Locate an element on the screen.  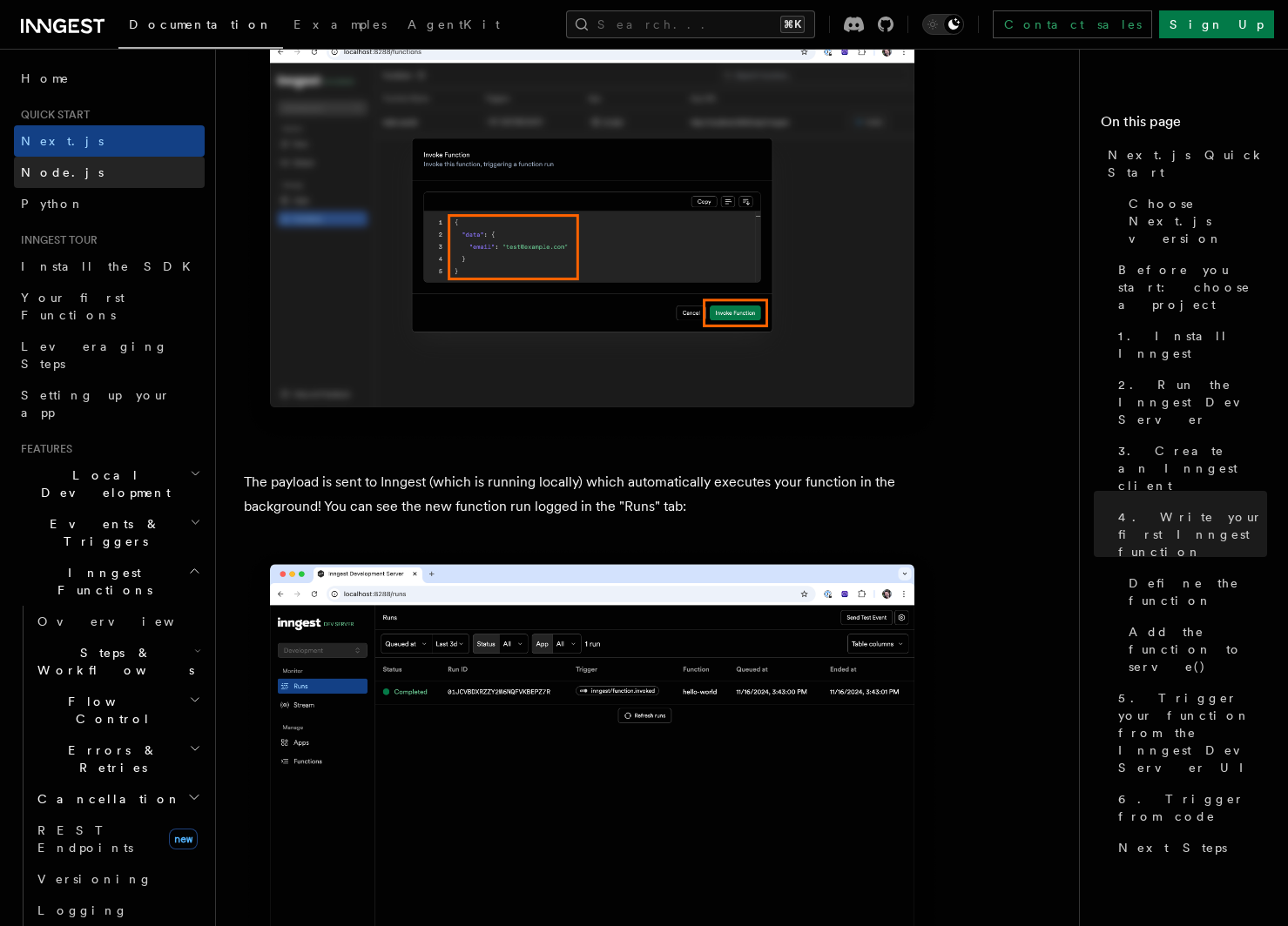
button: Flow Control is located at coordinates (118, 710).